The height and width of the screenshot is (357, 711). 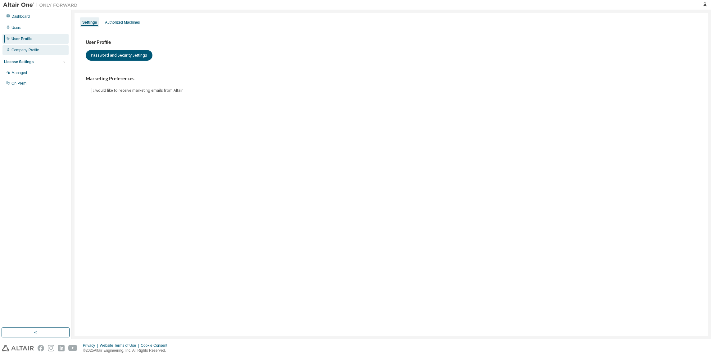 I want to click on div: Managed, so click(x=19, y=73).